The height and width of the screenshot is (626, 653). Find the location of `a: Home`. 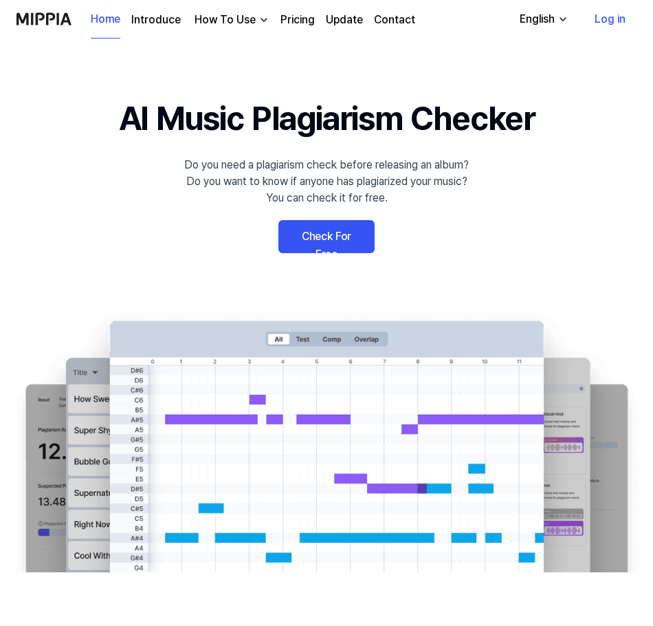

a: Home is located at coordinates (105, 19).